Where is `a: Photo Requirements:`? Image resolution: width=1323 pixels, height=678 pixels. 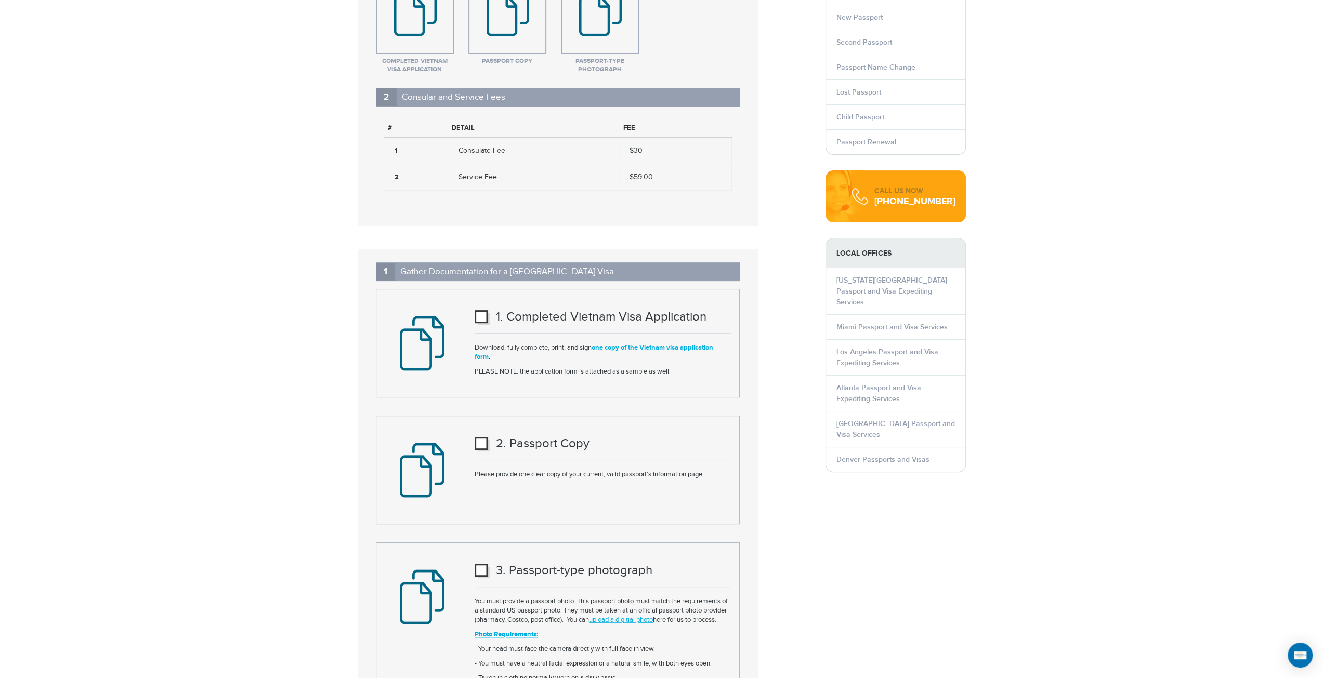 a: Photo Requirements: is located at coordinates (506, 635).